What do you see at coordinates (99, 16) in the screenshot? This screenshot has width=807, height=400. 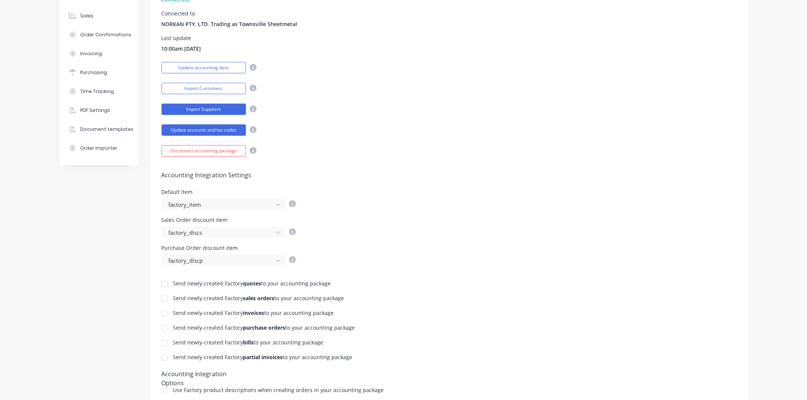 I see `button: Sales` at bounding box center [99, 16].